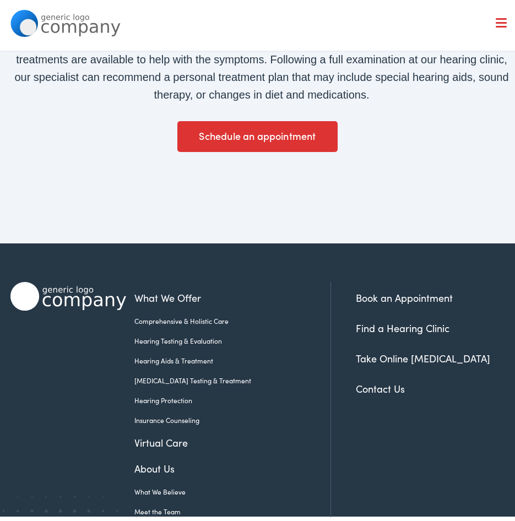 This screenshot has height=521, width=515. I want to click on a: Comprehensive & Holistic Care, so click(224, 317).